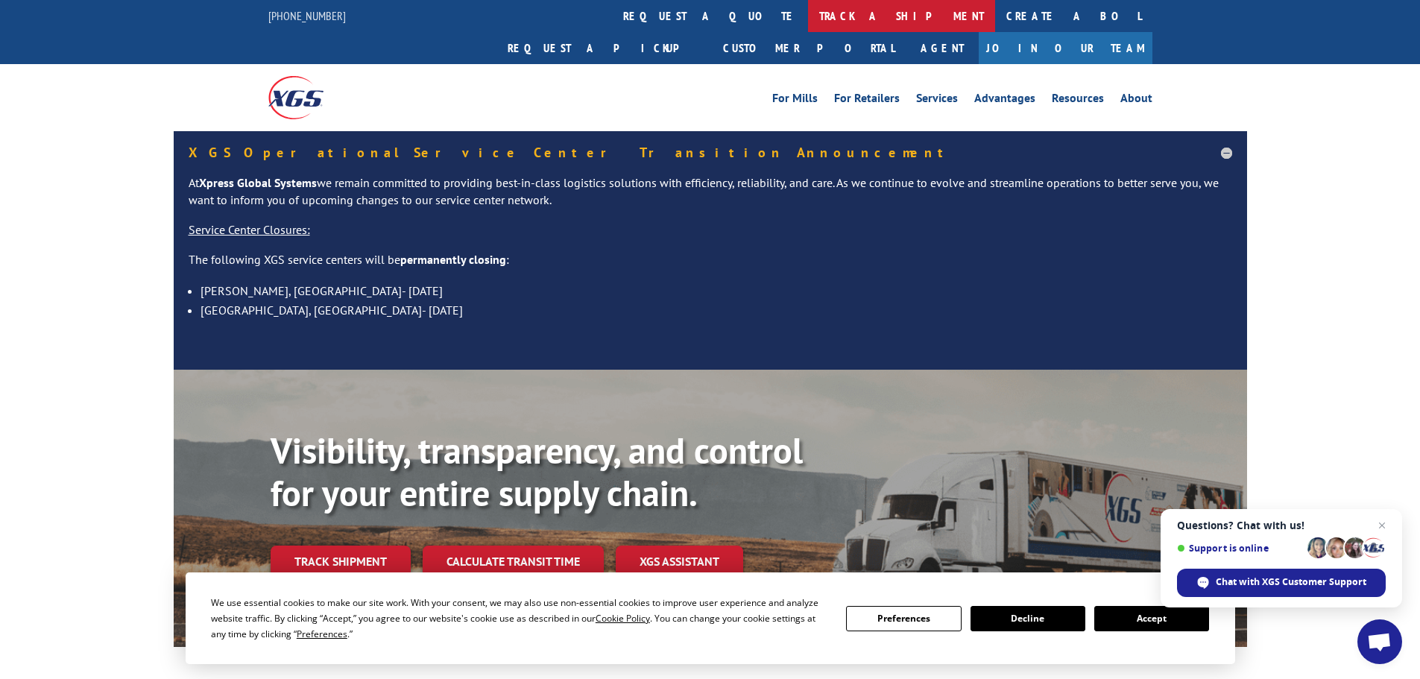 This screenshot has width=1420, height=679. Describe the element at coordinates (258, 183) in the screenshot. I see `strong: Xpress Global Systems` at that location.